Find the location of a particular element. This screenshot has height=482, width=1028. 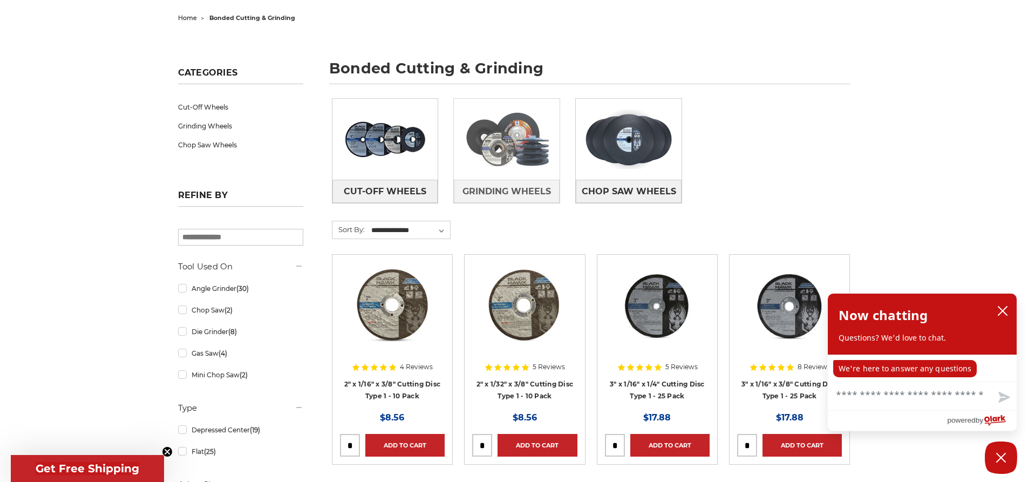

h1: bonded cutting & grinding is located at coordinates (590, 72).